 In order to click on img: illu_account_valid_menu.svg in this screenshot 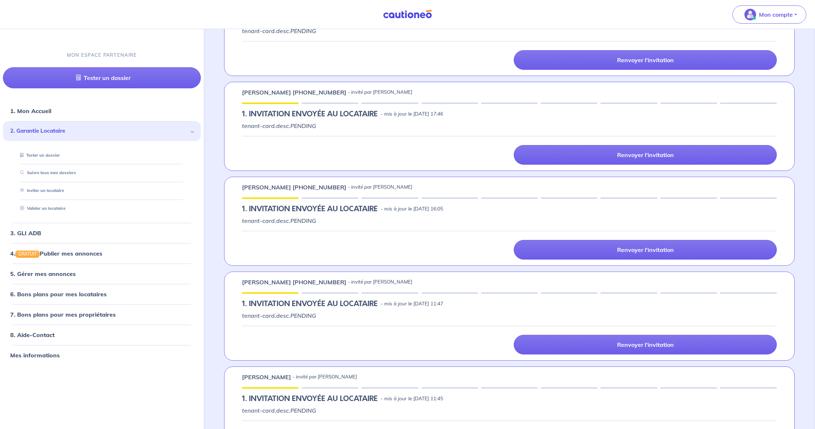, I will do `click(750, 15)`.